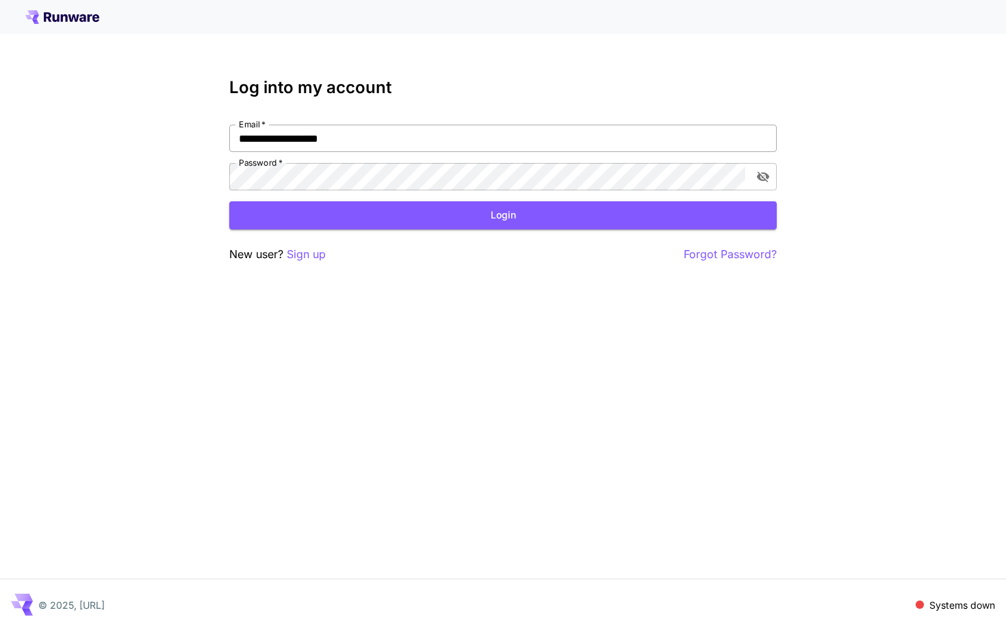 This screenshot has height=630, width=1006. Describe the element at coordinates (306, 254) in the screenshot. I see `p: Sign up` at that location.